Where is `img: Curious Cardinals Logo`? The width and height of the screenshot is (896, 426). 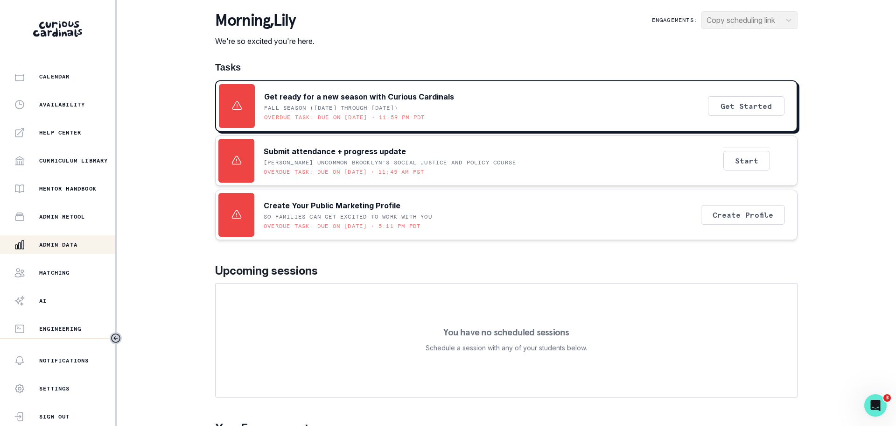 img: Curious Cardinals Logo is located at coordinates (57, 29).